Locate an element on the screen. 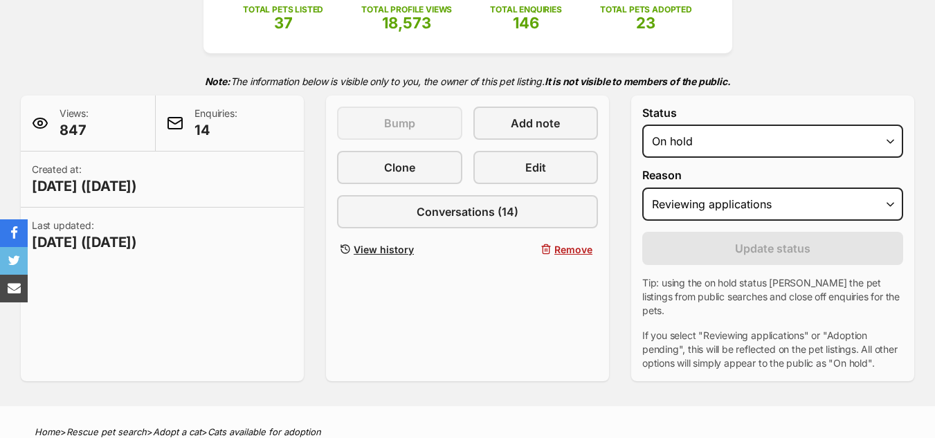 The image size is (935, 438). p: TOTAL PETS ADOPTED is located at coordinates (646, 10).